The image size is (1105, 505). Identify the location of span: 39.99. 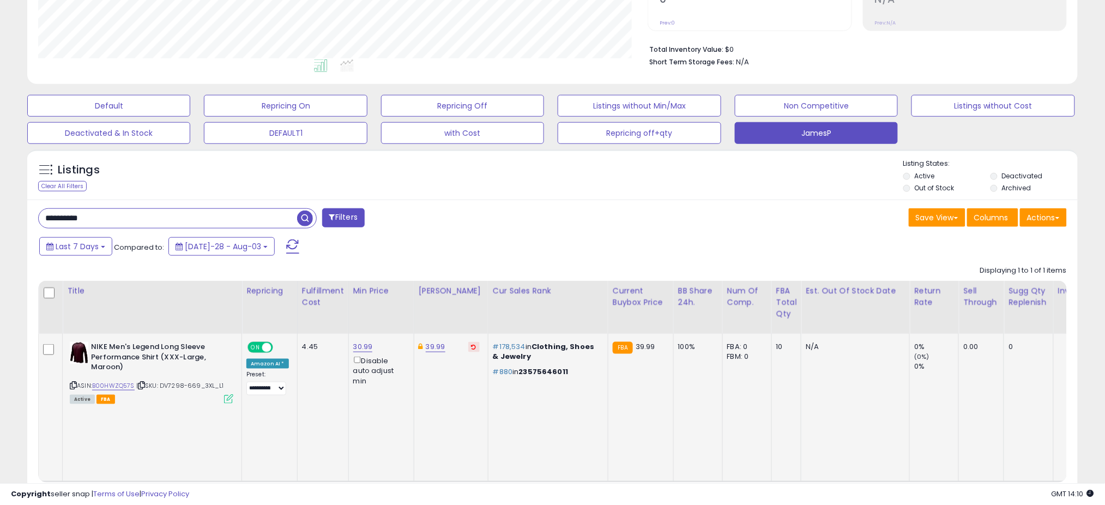
(645, 346).